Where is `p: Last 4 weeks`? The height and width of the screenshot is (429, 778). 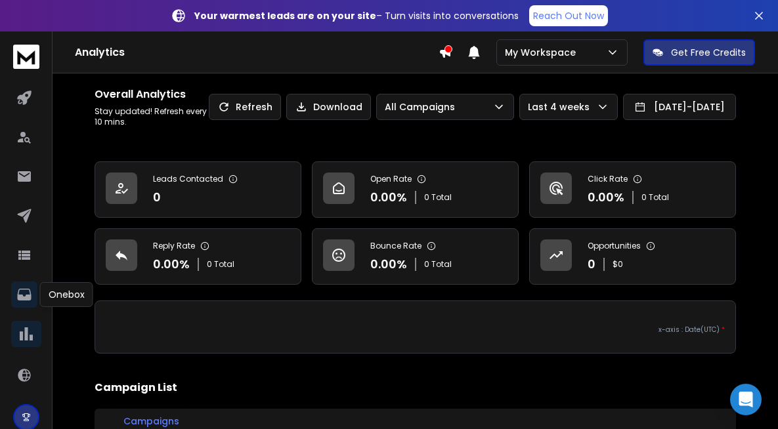
p: Last 4 weeks is located at coordinates (561, 107).